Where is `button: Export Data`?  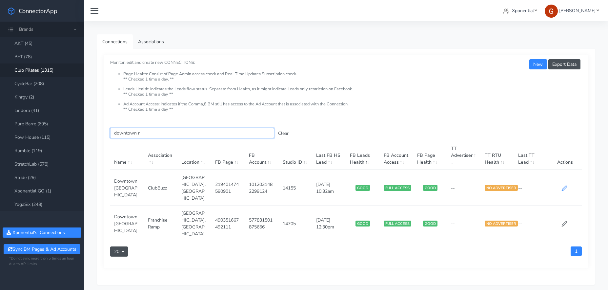
button: Export Data is located at coordinates (564, 64).